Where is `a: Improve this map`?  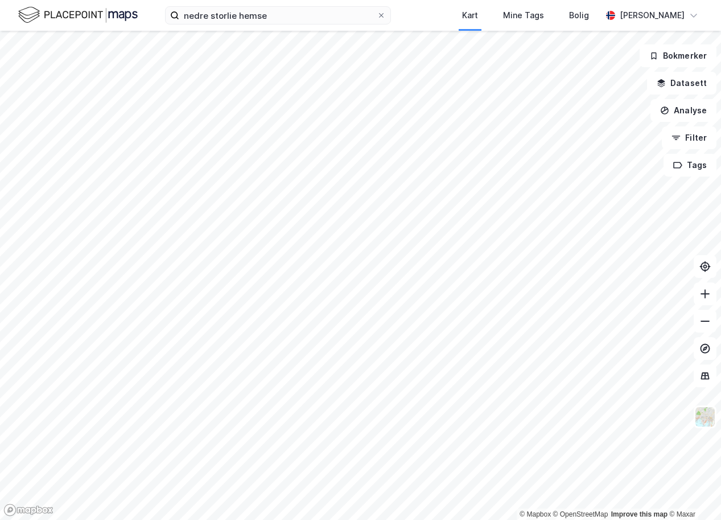 a: Improve this map is located at coordinates (639, 514).